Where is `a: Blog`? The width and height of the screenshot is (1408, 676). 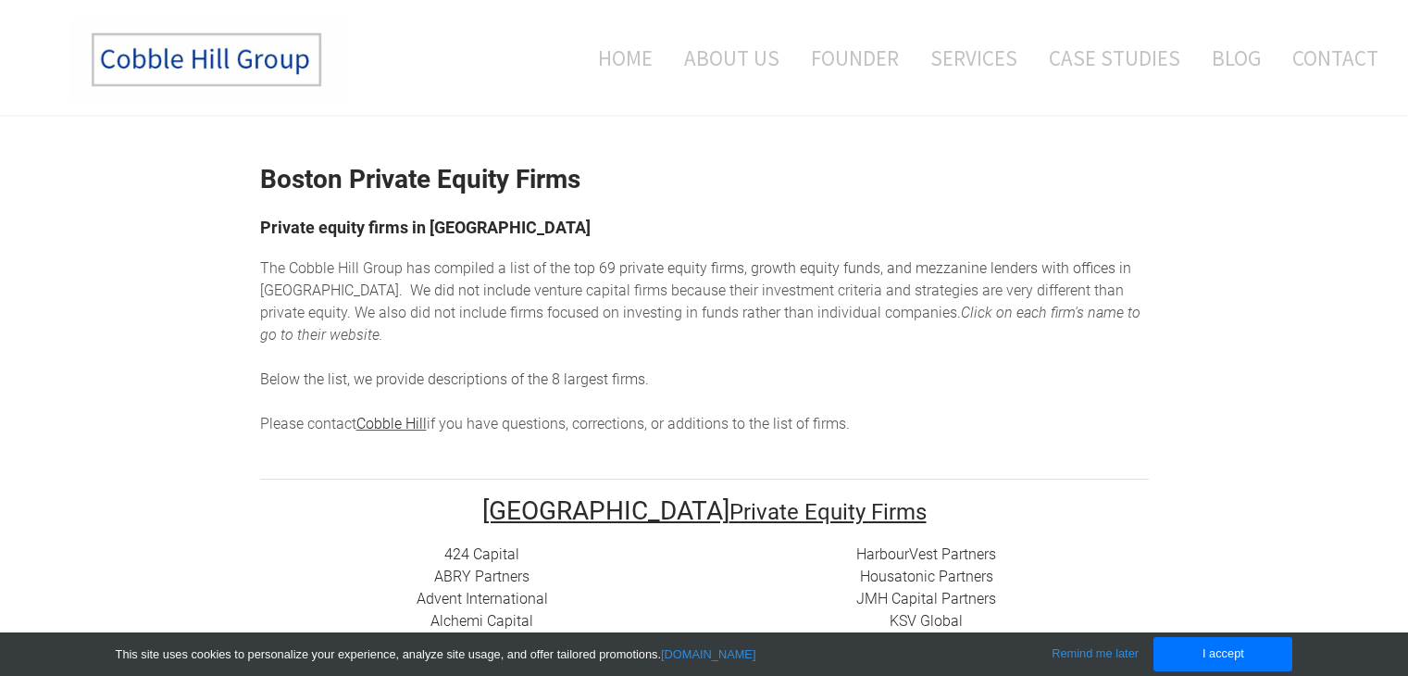
a: Blog is located at coordinates (1236, 57).